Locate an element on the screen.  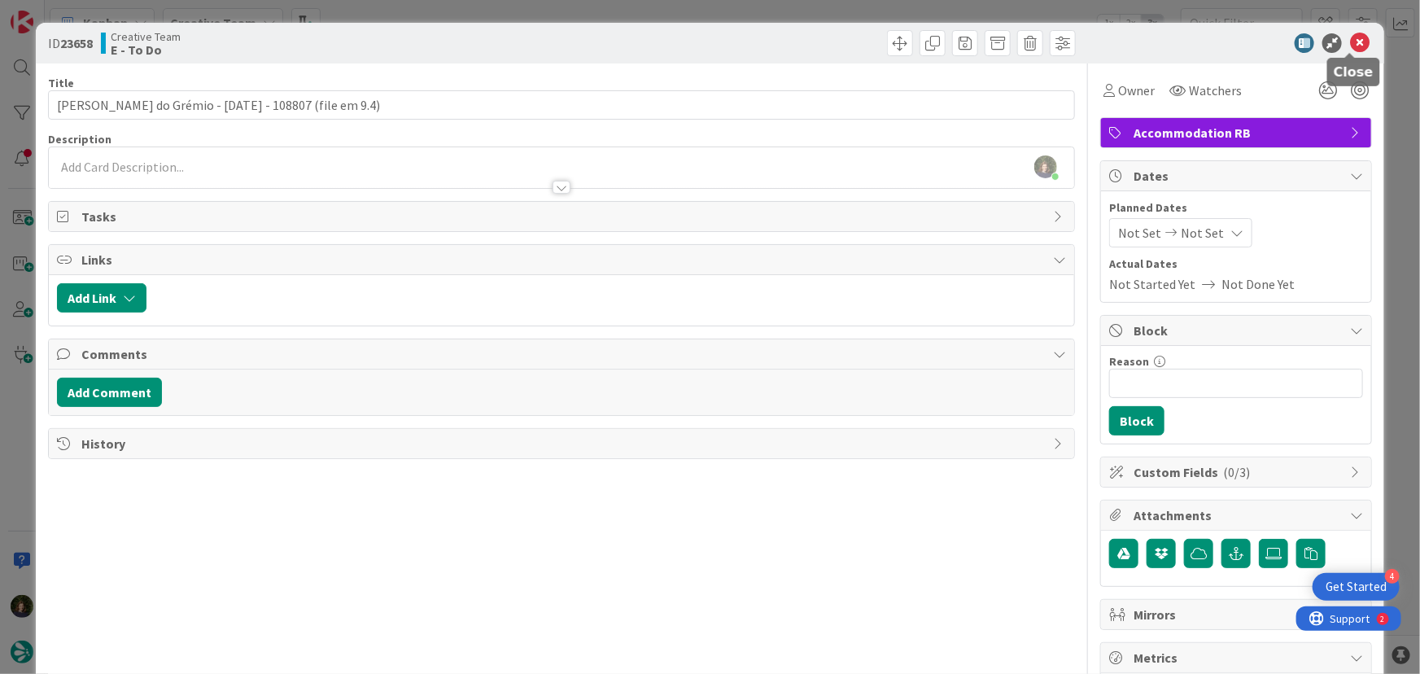
span: Not Started Yet is located at coordinates (1152, 284).